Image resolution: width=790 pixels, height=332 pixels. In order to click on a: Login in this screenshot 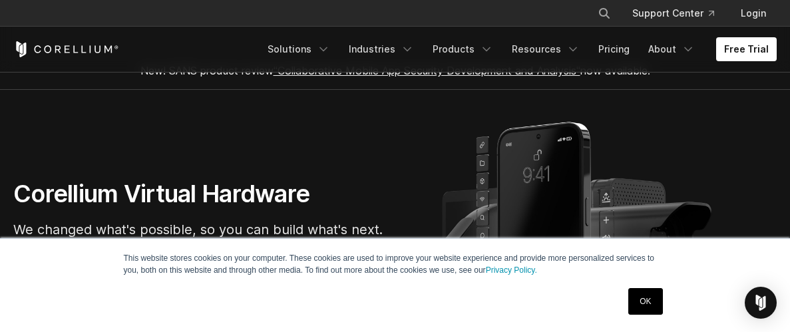, I will do `click(753, 13)`.